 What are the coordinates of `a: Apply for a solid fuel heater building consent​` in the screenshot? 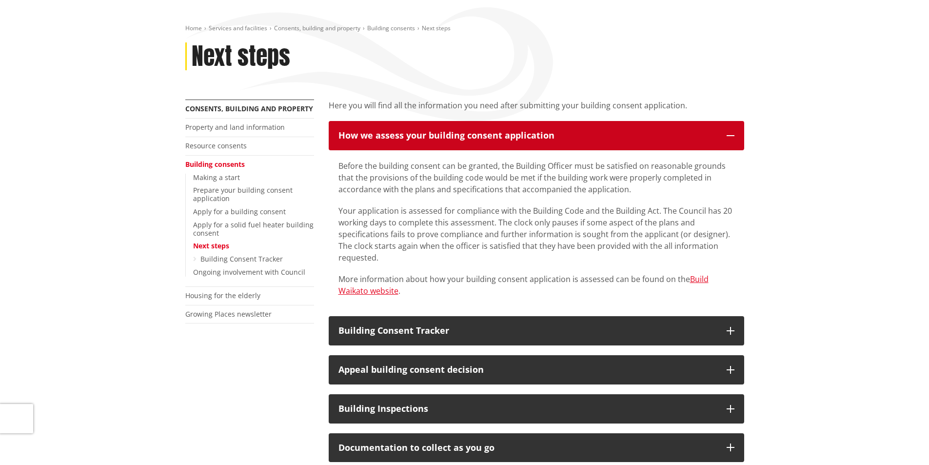 It's located at (253, 229).